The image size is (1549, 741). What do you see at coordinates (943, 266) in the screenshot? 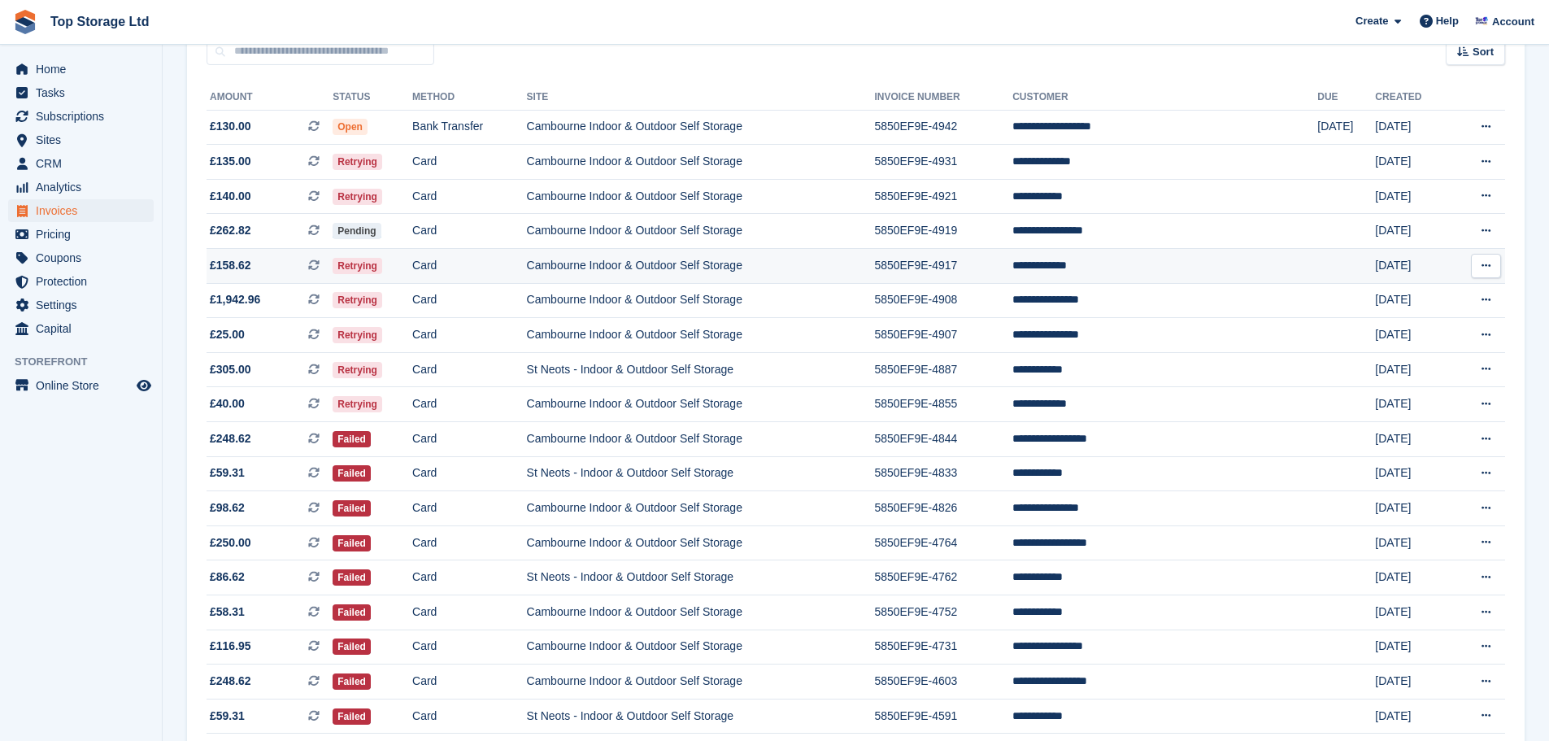
I see `td: 5850EF9E-4917` at bounding box center [943, 266].